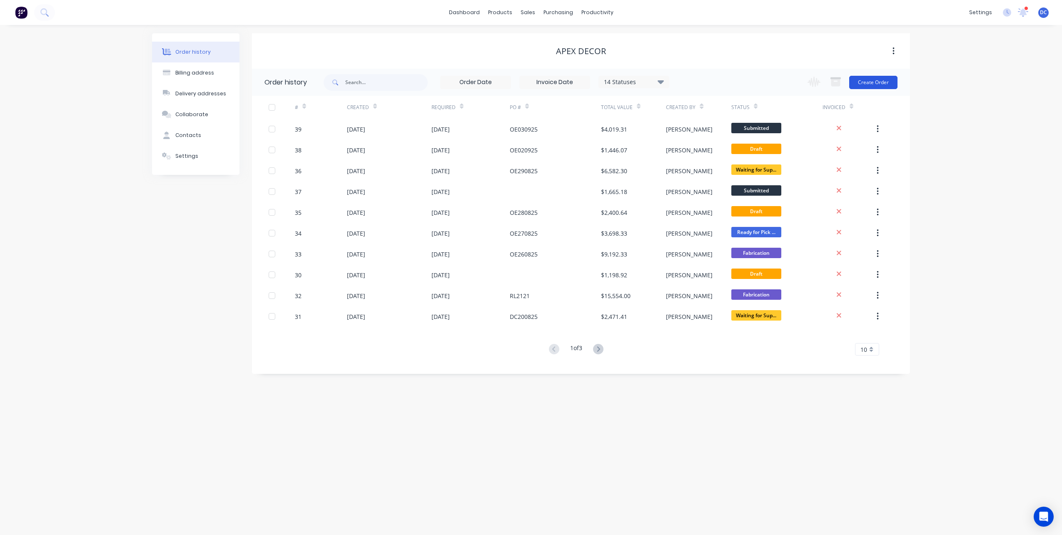 The image size is (1062, 535). What do you see at coordinates (757, 232) in the screenshot?
I see `span: Ready for Pick ...` at bounding box center [757, 232].